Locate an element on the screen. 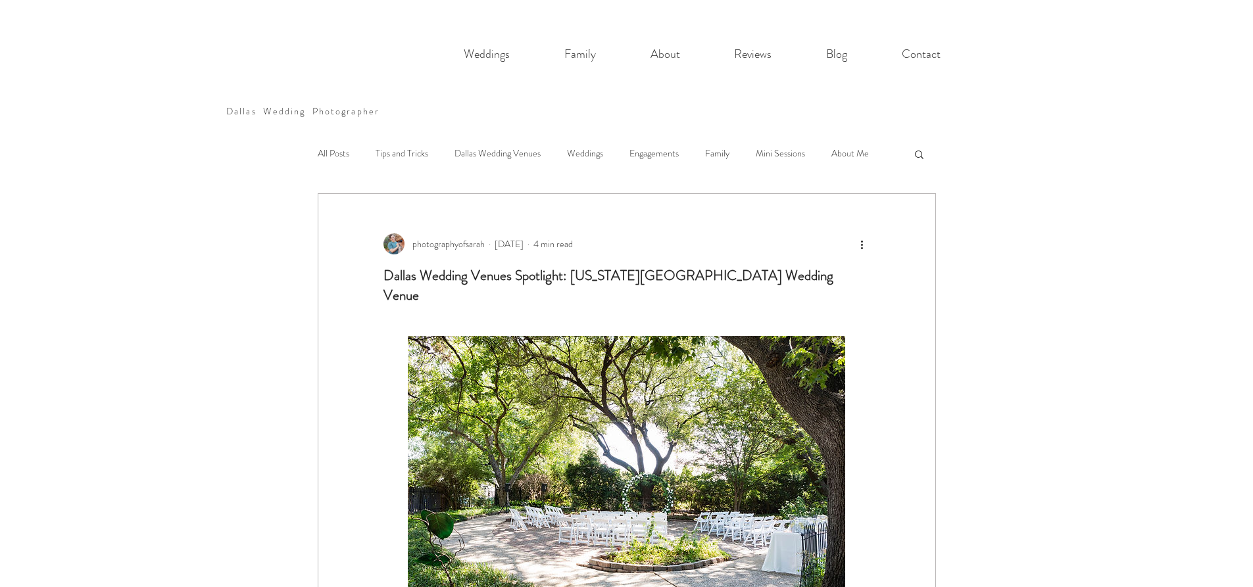 This screenshot has height=587, width=1253. a: Engagements is located at coordinates (654, 154).